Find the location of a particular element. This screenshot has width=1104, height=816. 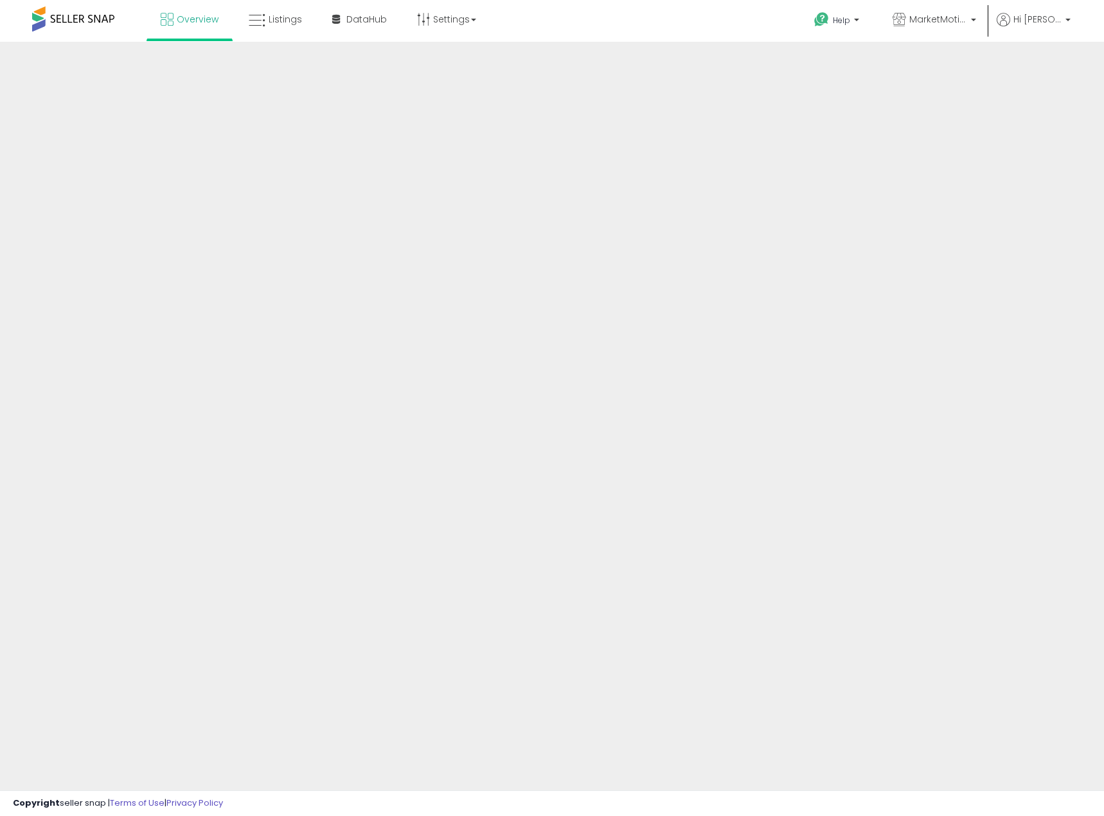

span: Listings is located at coordinates (285, 19).